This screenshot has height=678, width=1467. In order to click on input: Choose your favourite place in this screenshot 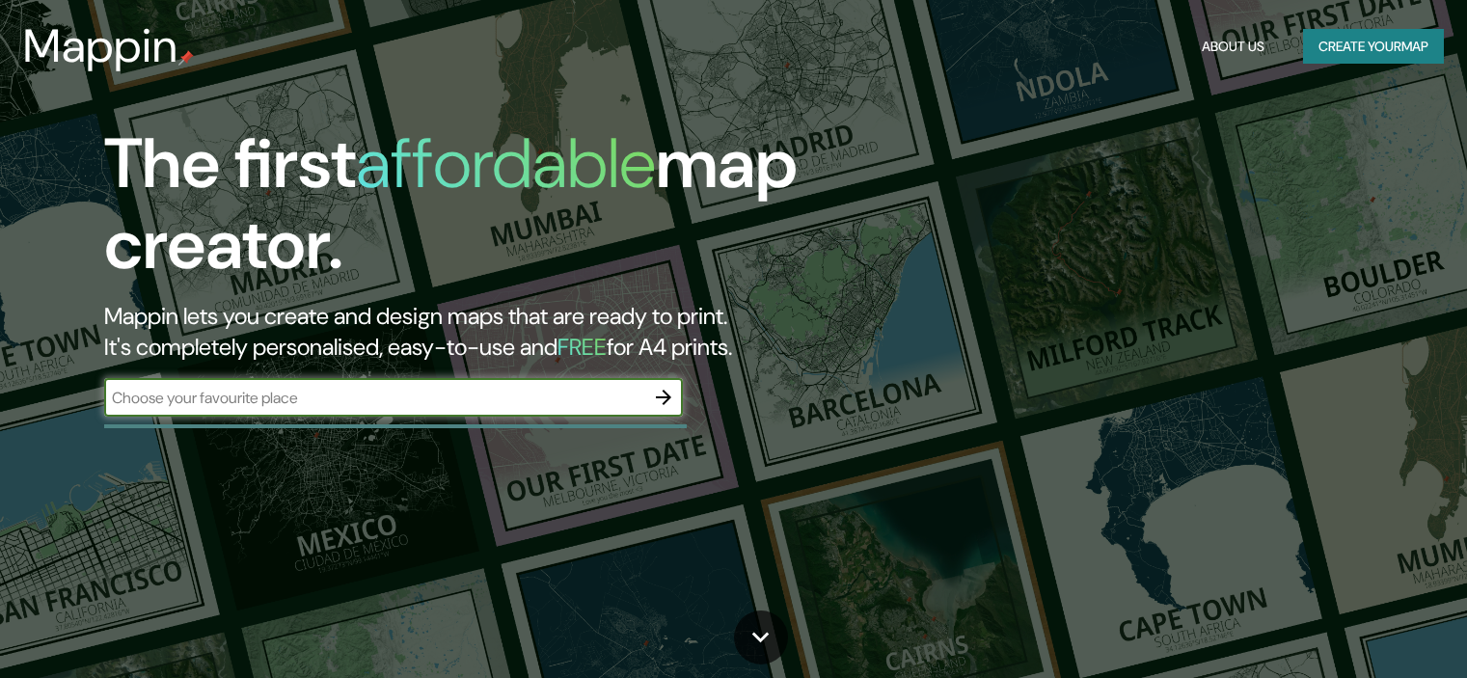, I will do `click(374, 397)`.